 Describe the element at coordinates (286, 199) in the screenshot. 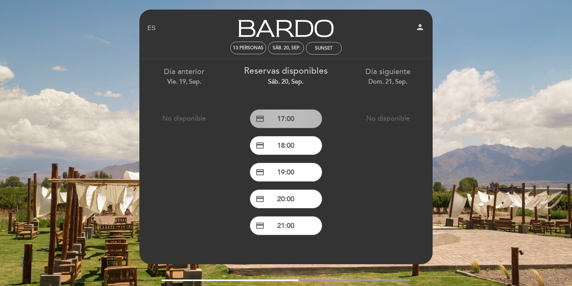

I see `button: credit_card 20:00` at that location.